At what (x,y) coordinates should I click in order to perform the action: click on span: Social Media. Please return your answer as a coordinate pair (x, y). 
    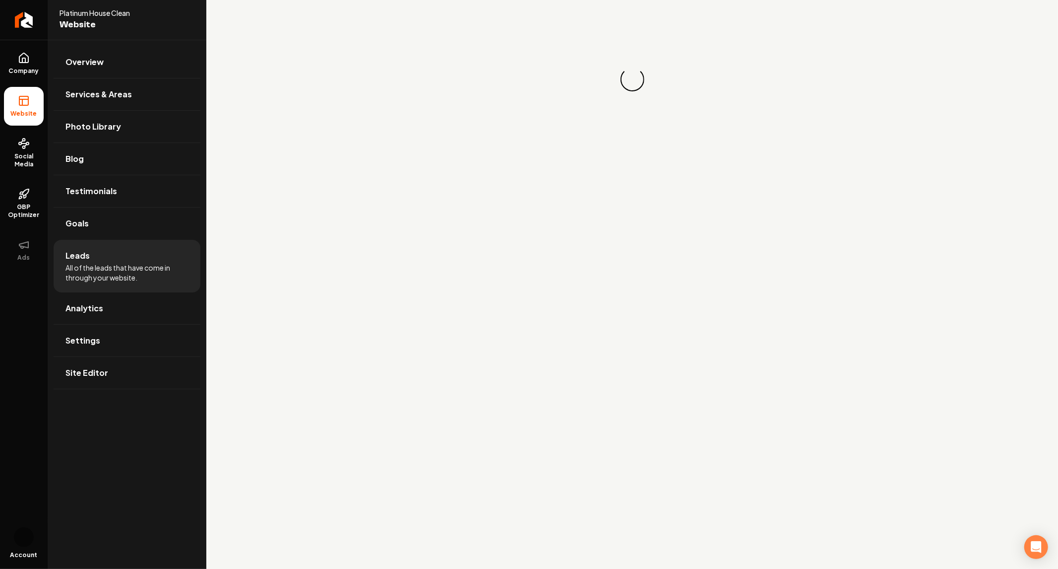
    Looking at the image, I should click on (24, 160).